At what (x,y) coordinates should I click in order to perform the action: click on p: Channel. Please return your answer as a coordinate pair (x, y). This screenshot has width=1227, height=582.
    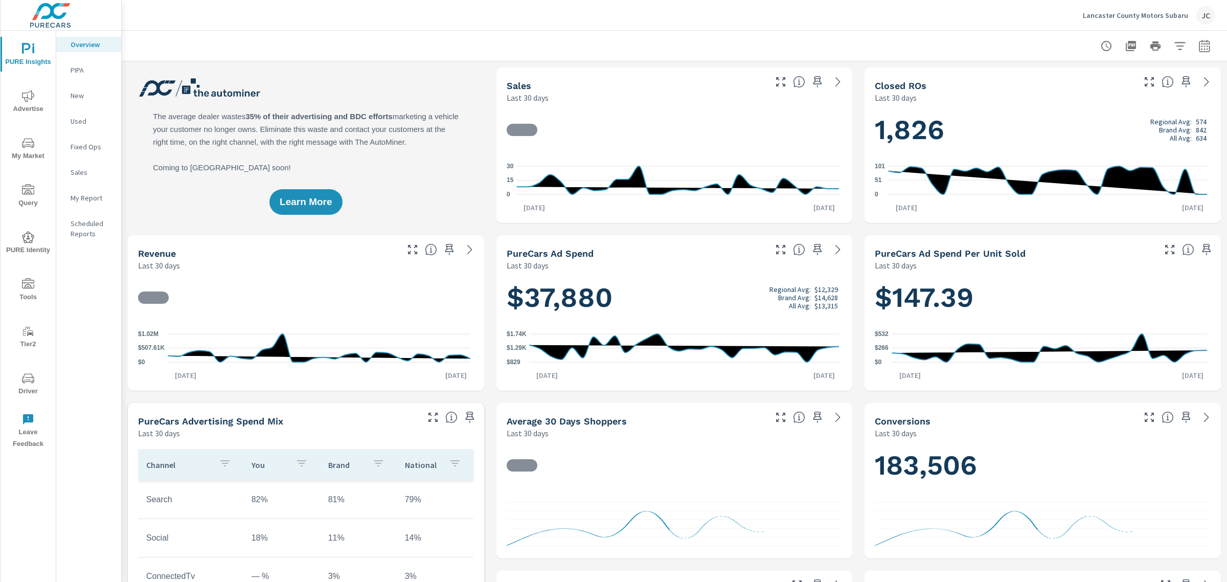
    Looking at the image, I should click on (178, 465).